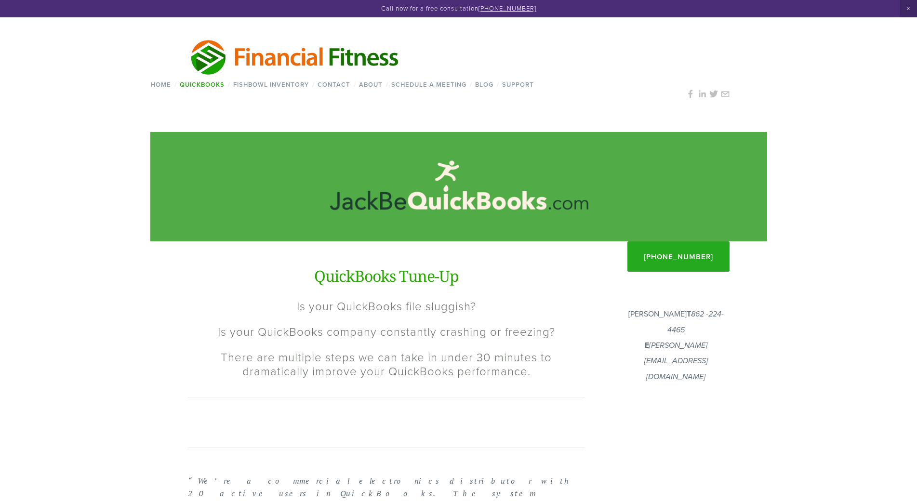 This screenshot has width=917, height=501. I want to click on img: Financial Fitness Consulting, so click(294, 57).